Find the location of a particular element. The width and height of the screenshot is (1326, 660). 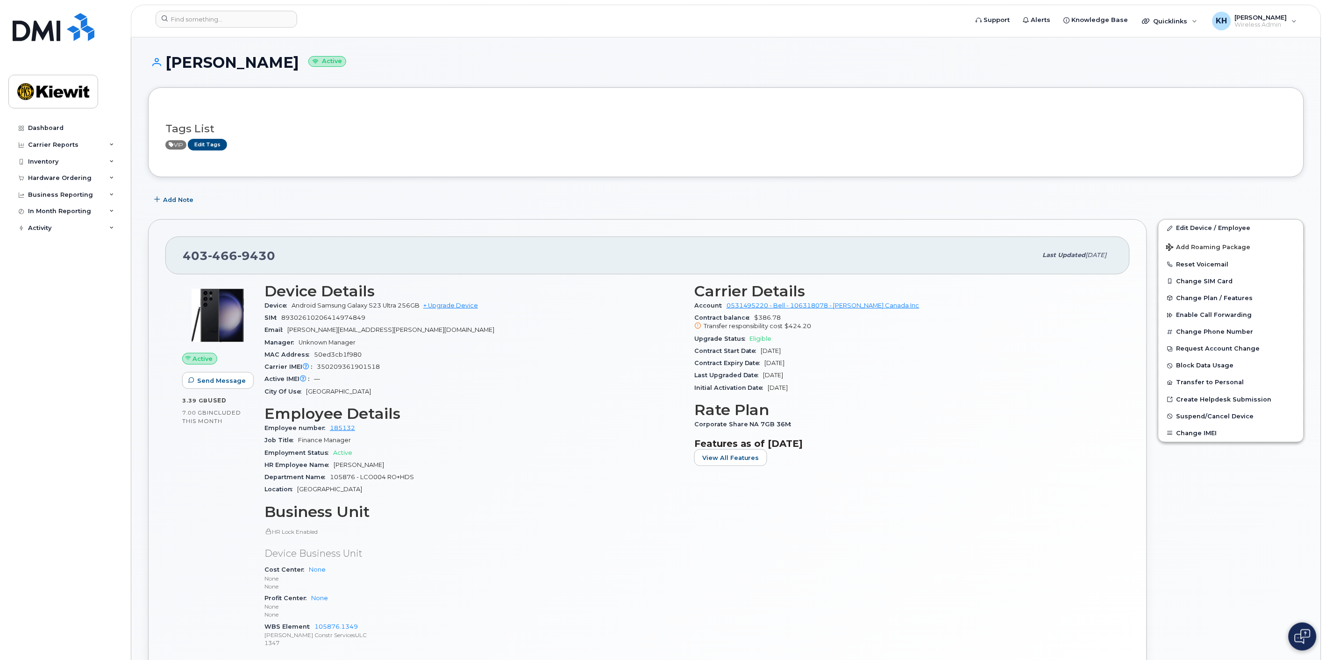

span: 105876 - LCO004 RO+HDS is located at coordinates (372, 477).